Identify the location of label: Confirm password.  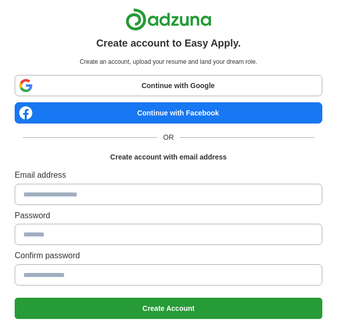
(169, 256).